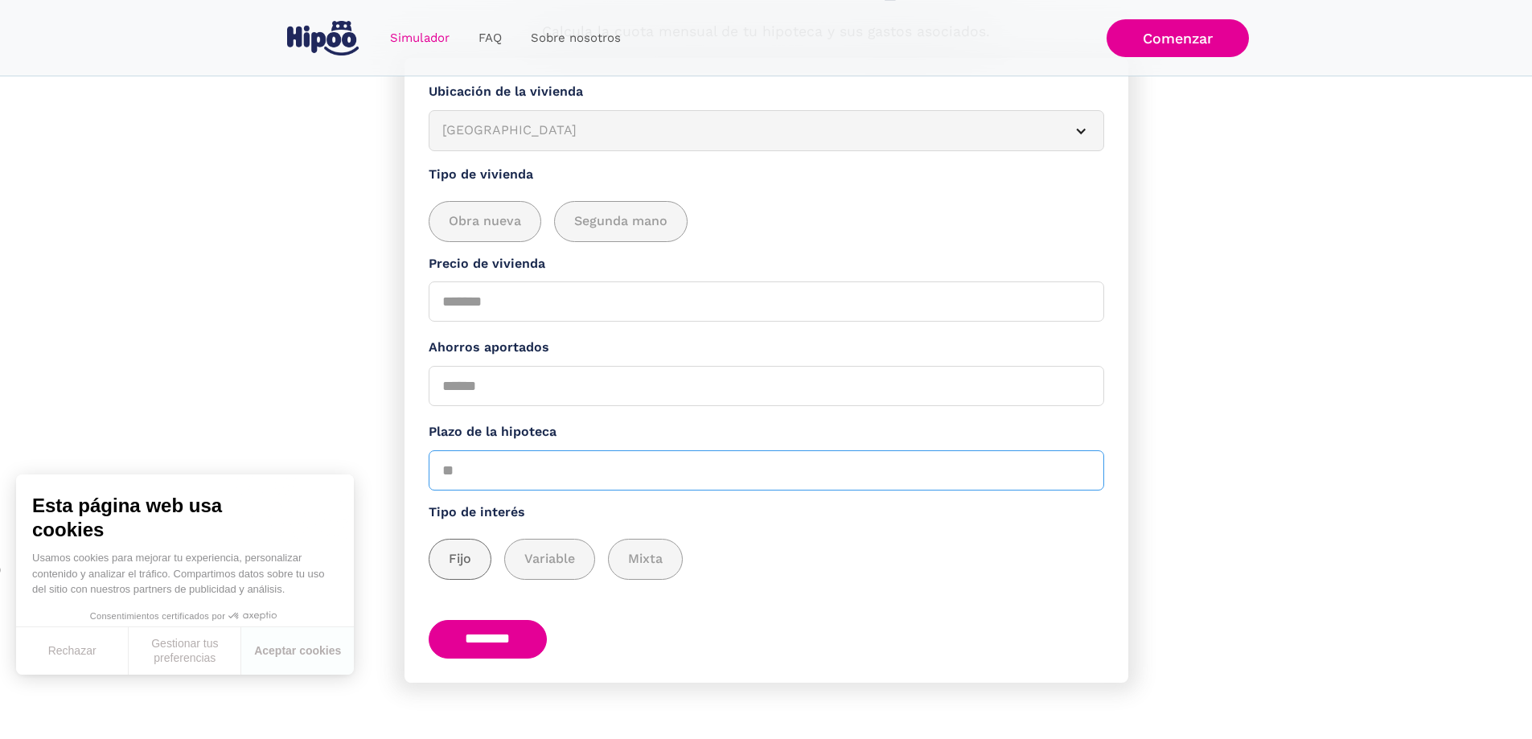 The width and height of the screenshot is (1532, 739). Describe the element at coordinates (576, 38) in the screenshot. I see `a: Sobre nosotros` at that location.